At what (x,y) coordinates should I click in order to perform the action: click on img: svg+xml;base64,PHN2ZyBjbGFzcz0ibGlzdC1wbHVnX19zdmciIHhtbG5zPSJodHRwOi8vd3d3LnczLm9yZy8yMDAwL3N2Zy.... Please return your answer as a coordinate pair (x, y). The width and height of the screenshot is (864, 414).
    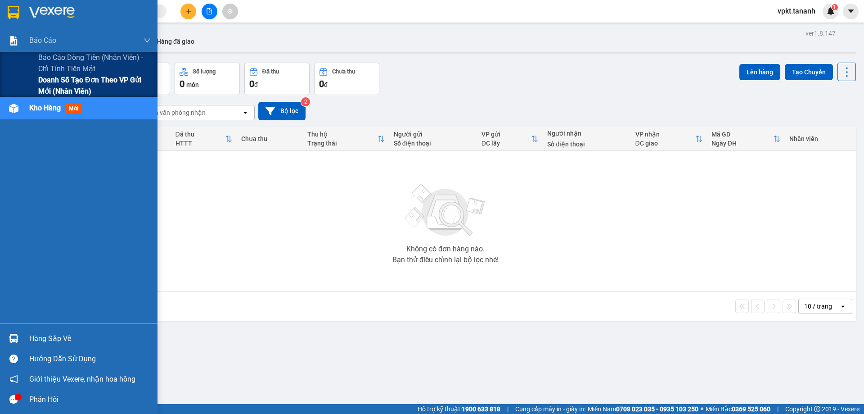
    Looking at the image, I should click on (445, 210).